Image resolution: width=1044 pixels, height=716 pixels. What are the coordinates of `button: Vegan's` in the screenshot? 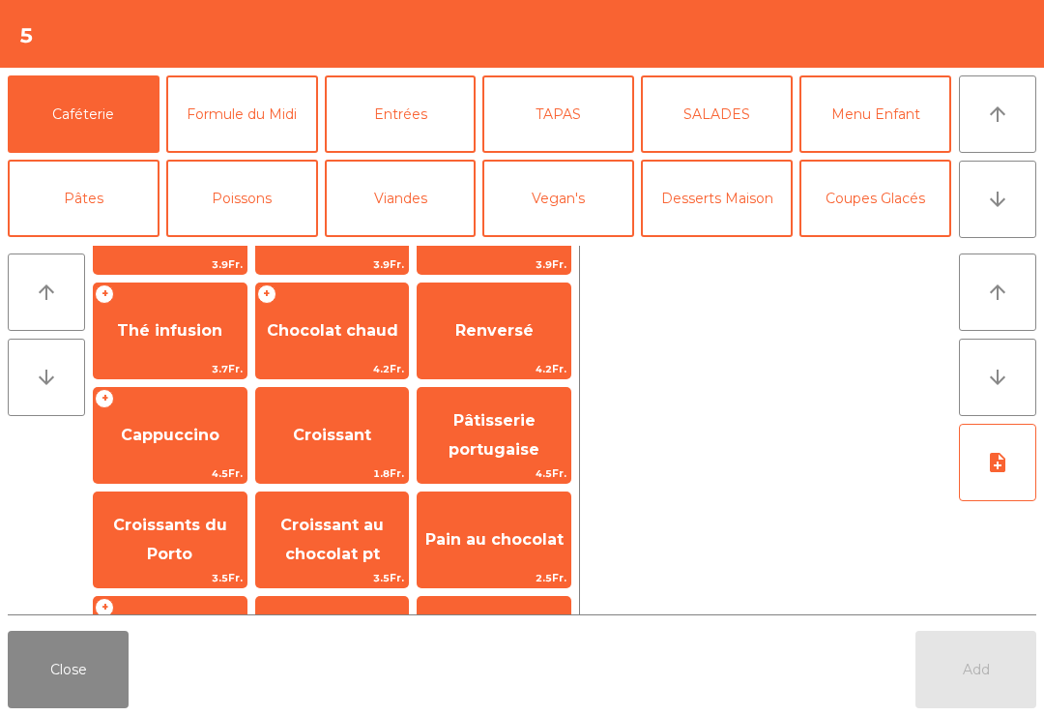 It's located at (558, 198).